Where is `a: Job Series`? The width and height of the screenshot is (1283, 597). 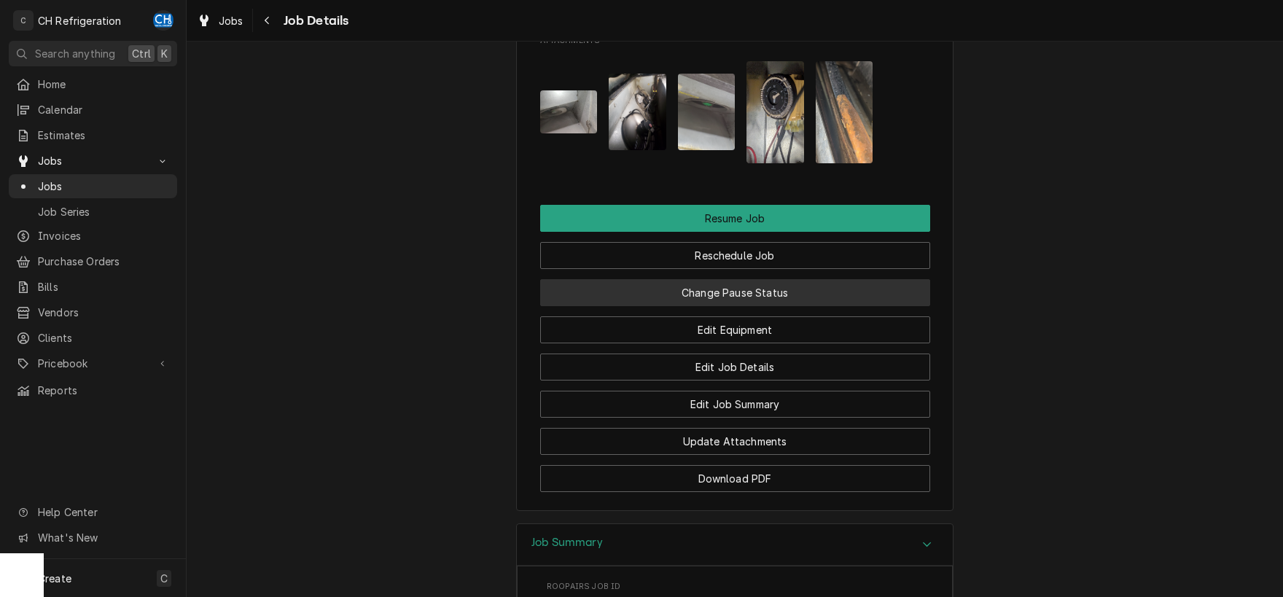
a: Job Series is located at coordinates (93, 211).